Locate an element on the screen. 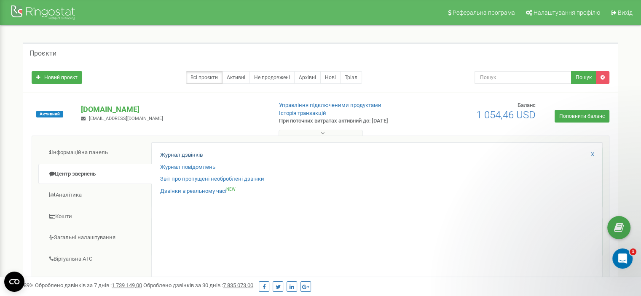 Image resolution: width=641 pixels, height=296 pixels. input: Пошук is located at coordinates (523, 78).